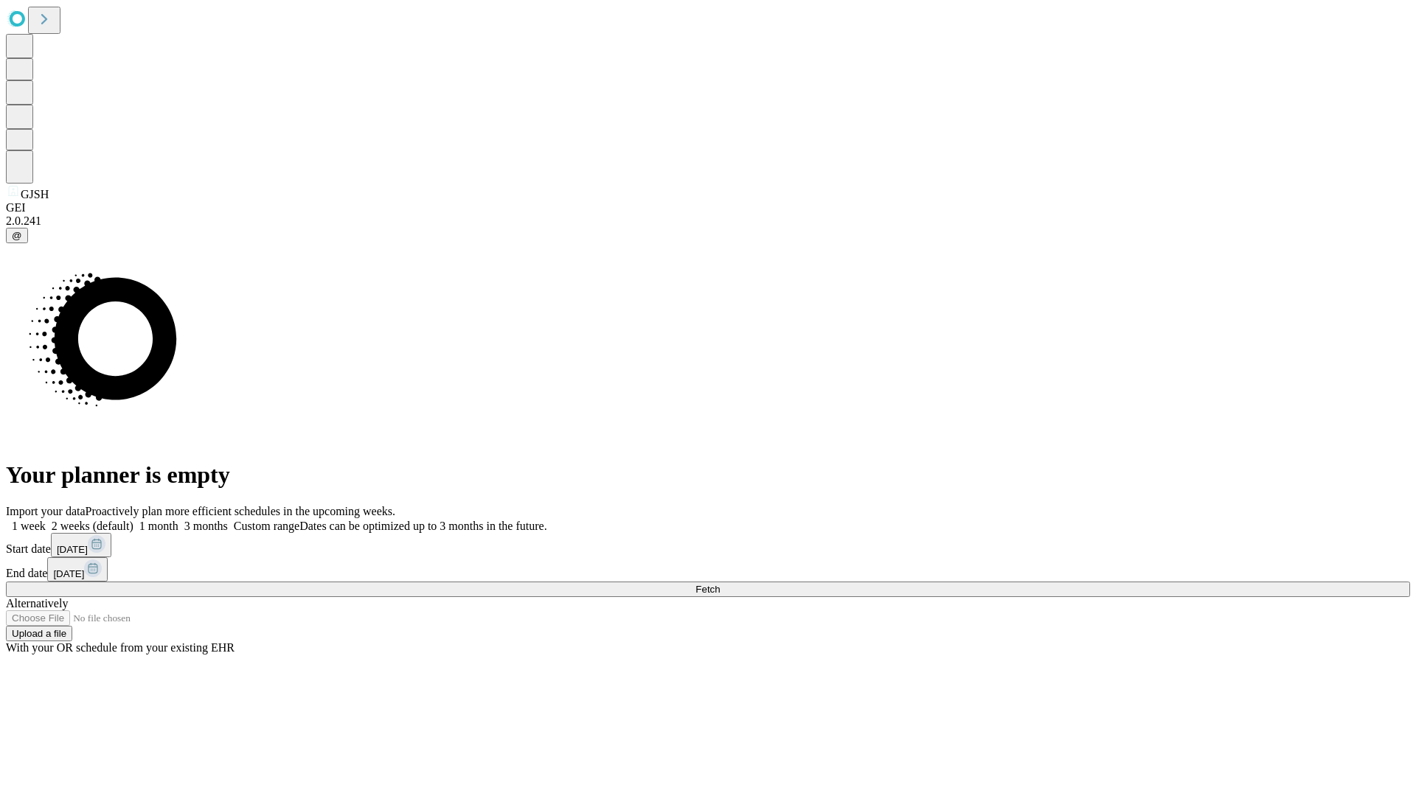 The image size is (1416, 796). I want to click on span: With your OR schedule from your existing EHR, so click(120, 647).